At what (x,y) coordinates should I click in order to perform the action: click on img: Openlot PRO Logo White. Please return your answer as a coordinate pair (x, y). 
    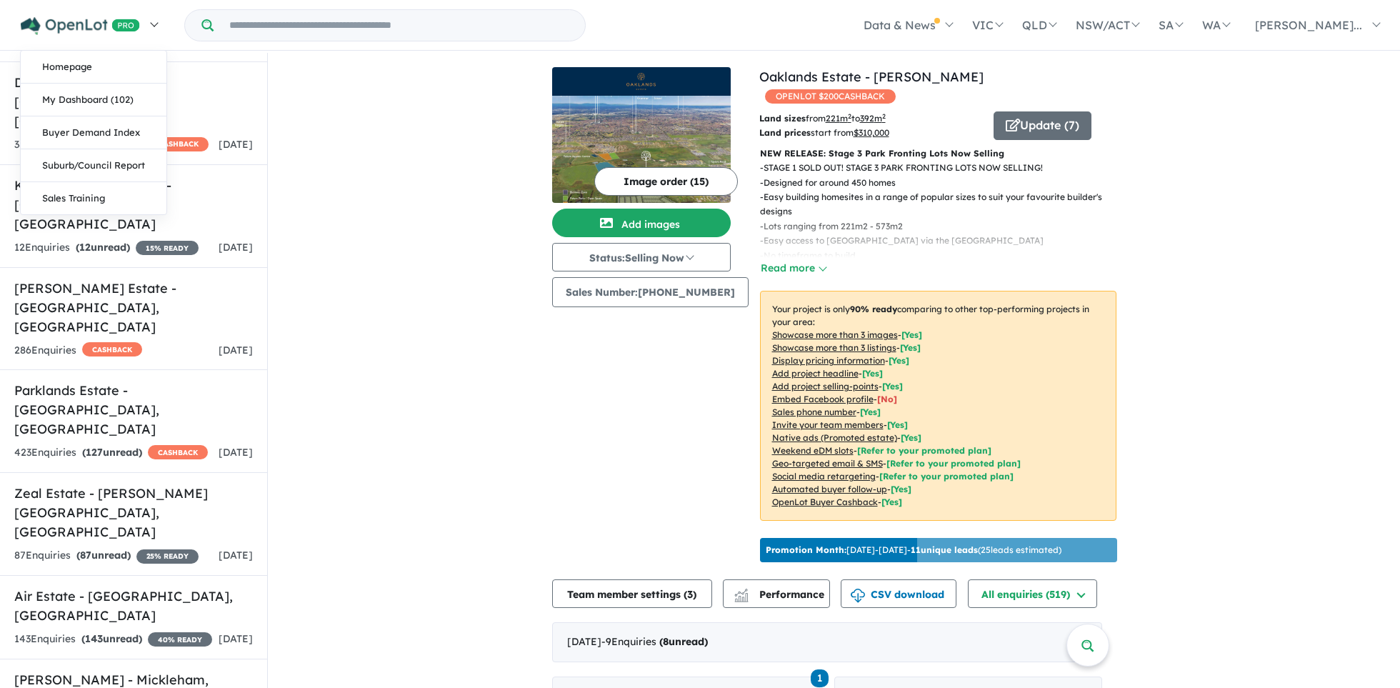
    Looking at the image, I should click on (80, 26).